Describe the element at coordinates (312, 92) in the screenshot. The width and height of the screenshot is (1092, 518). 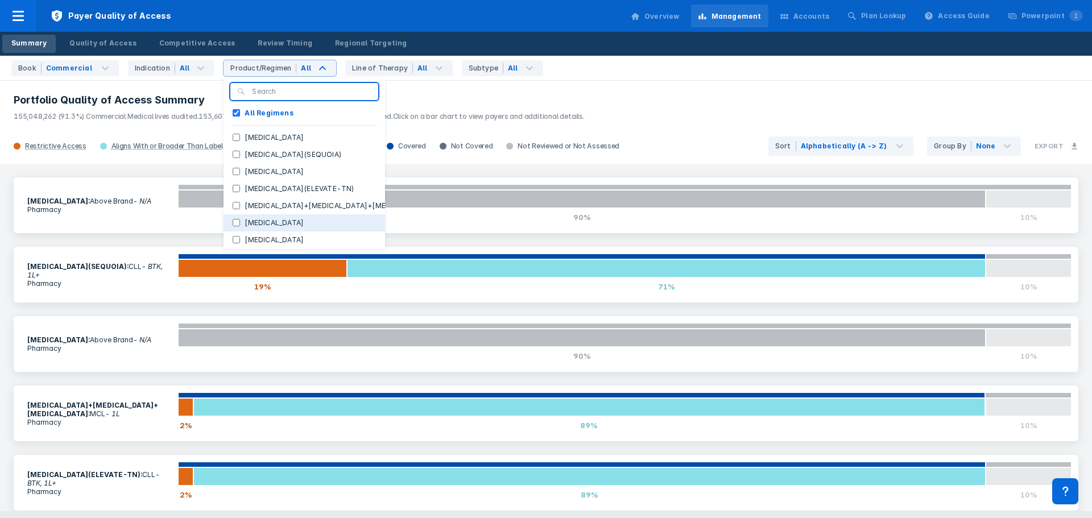
I see `input: Search` at that location.